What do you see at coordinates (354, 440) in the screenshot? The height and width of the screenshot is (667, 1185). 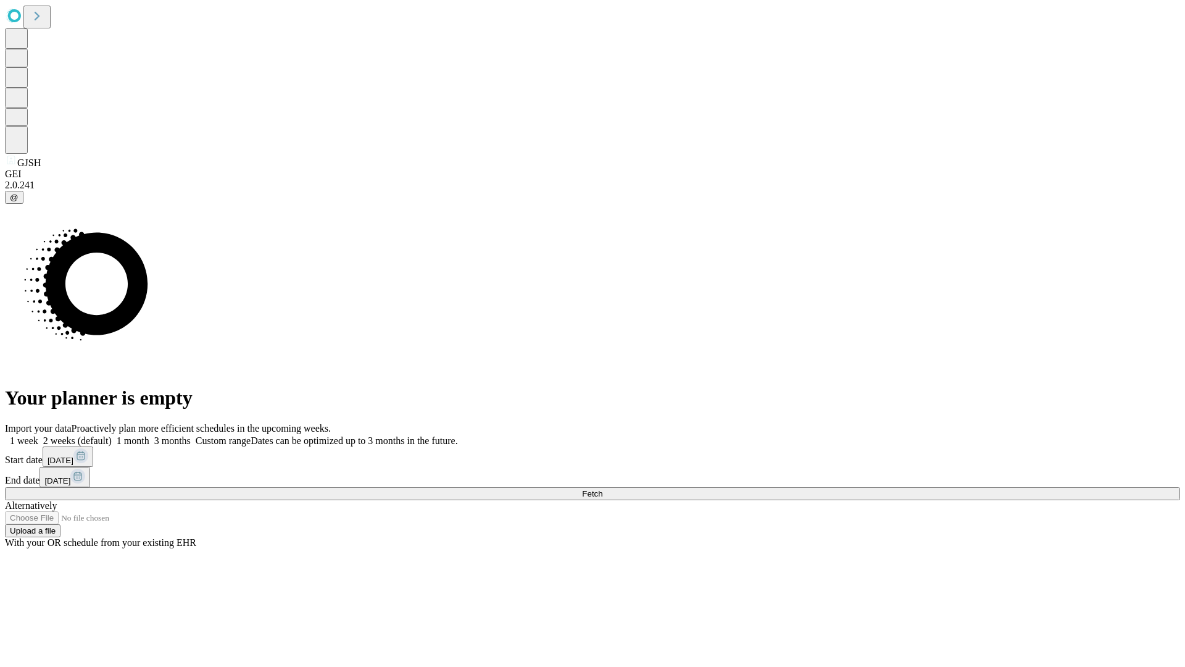 I see `span: Dates can be optimized up to 3 months in the future.` at bounding box center [354, 440].